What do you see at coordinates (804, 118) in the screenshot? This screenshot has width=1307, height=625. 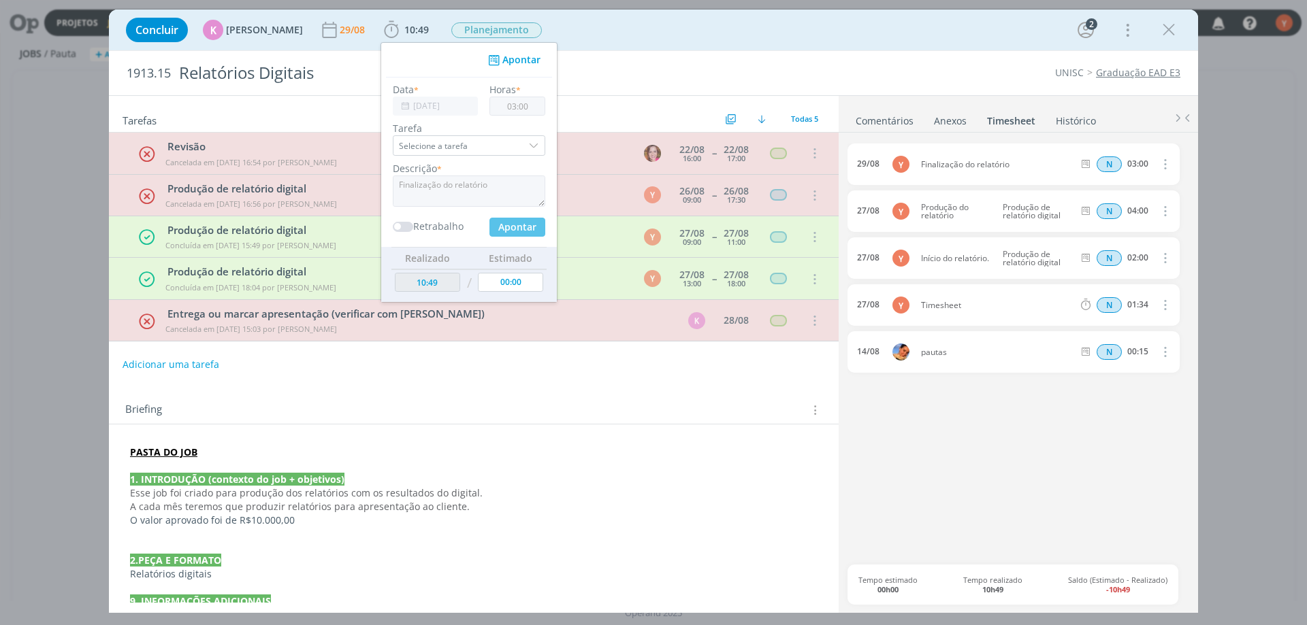 I see `span: Todas 5` at bounding box center [804, 118].